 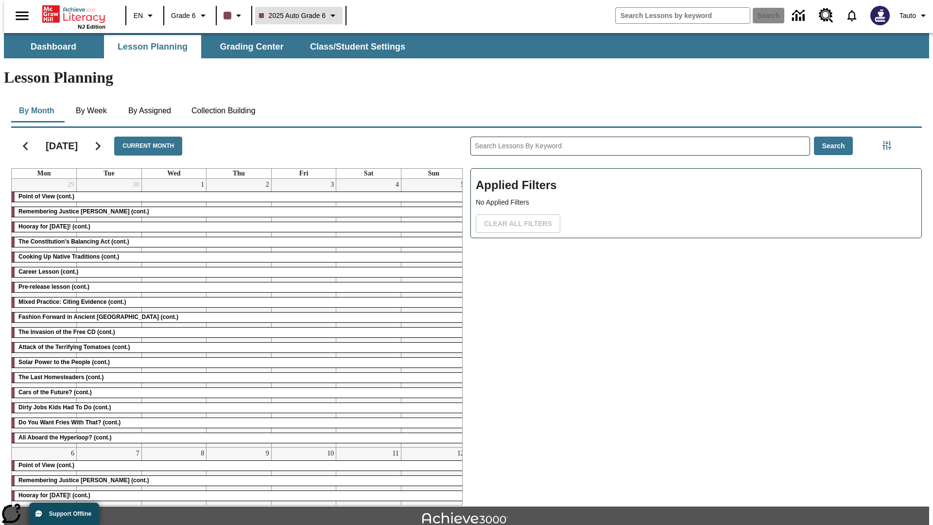 I want to click on div: Cooking Up Native Traditions (cont.), so click(x=239, y=257).